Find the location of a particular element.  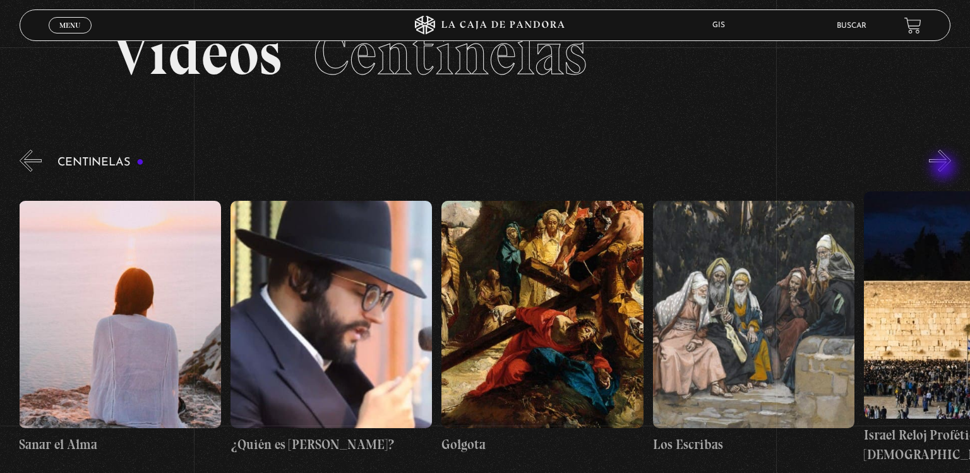

h3: Centinelas is located at coordinates (100, 162).